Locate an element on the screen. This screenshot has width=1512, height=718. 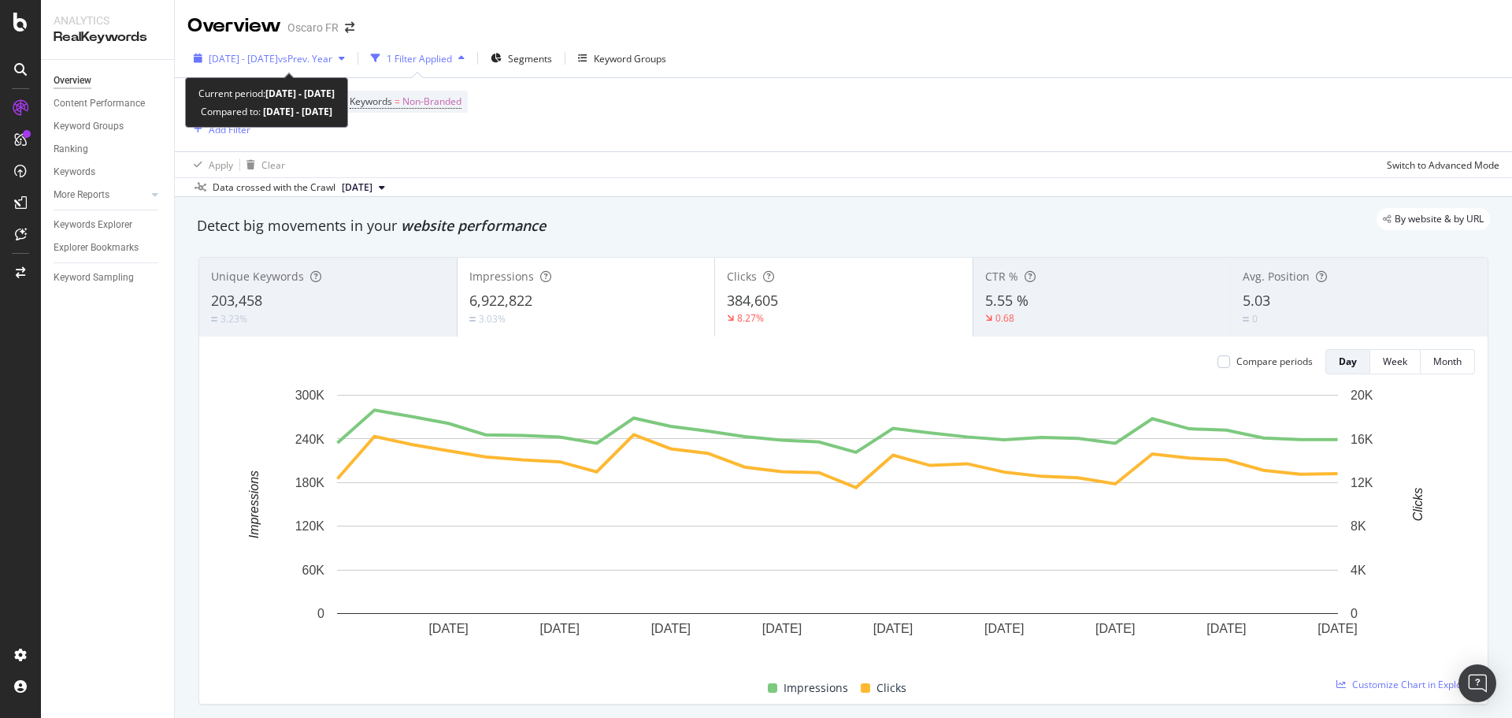
span: By website & by URL is located at coordinates (1439, 219).